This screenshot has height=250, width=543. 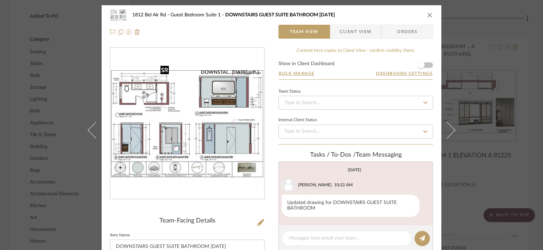 I want to click on span: Orders, so click(x=407, y=32).